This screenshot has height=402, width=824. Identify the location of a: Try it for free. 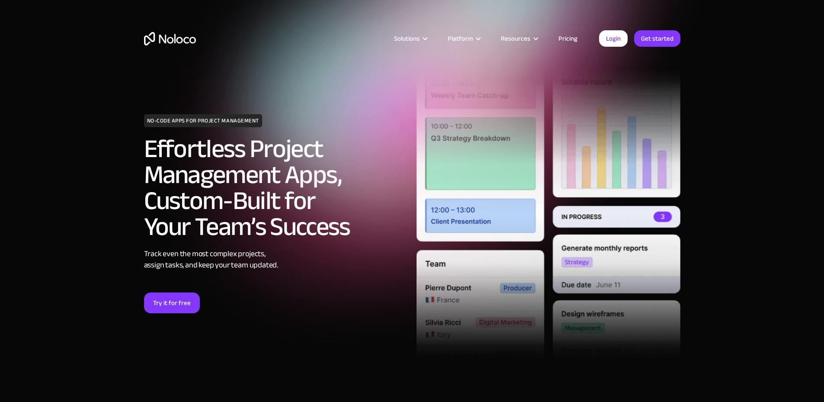
(172, 303).